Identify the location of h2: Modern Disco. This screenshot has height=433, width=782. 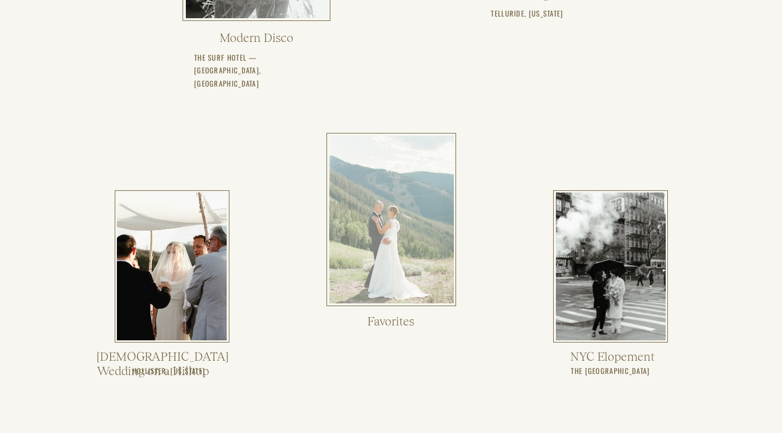
(257, 38).